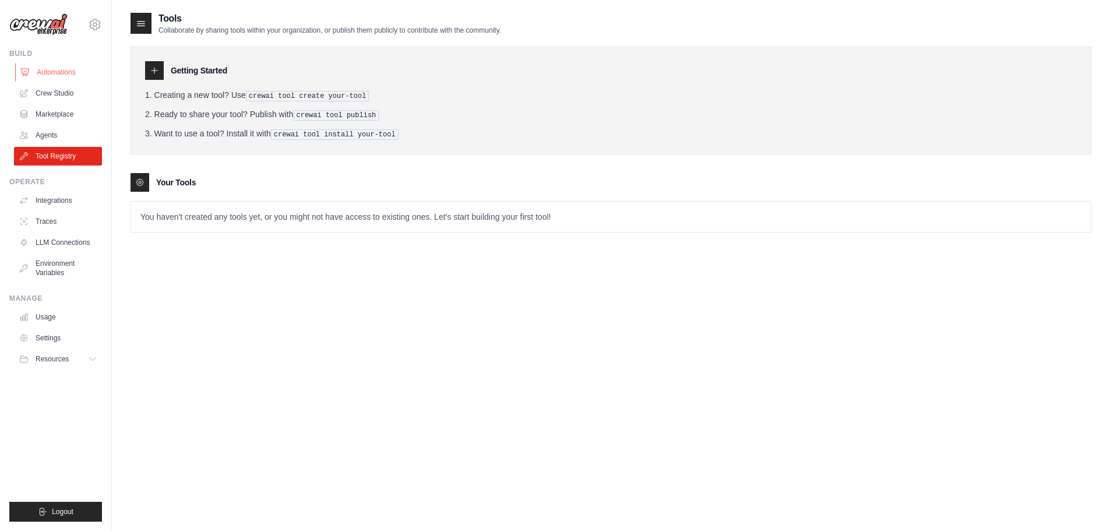 The width and height of the screenshot is (1110, 531). Describe the element at coordinates (58, 93) in the screenshot. I see `a: Crew Studio` at that location.